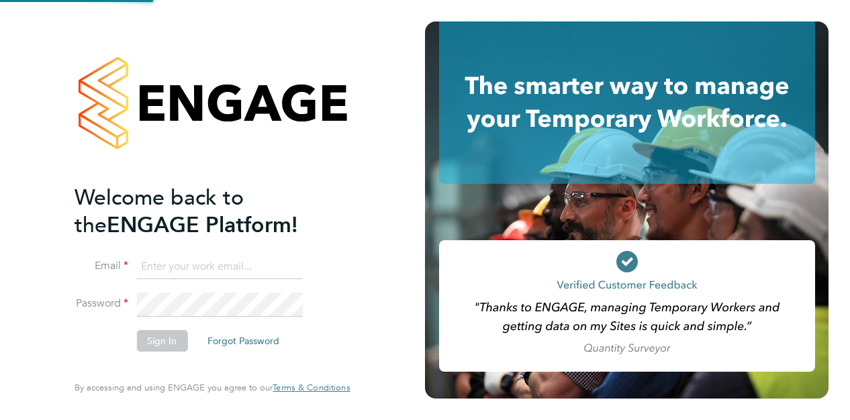  Describe the element at coordinates (311, 387) in the screenshot. I see `span: Terms & Conditions` at that location.